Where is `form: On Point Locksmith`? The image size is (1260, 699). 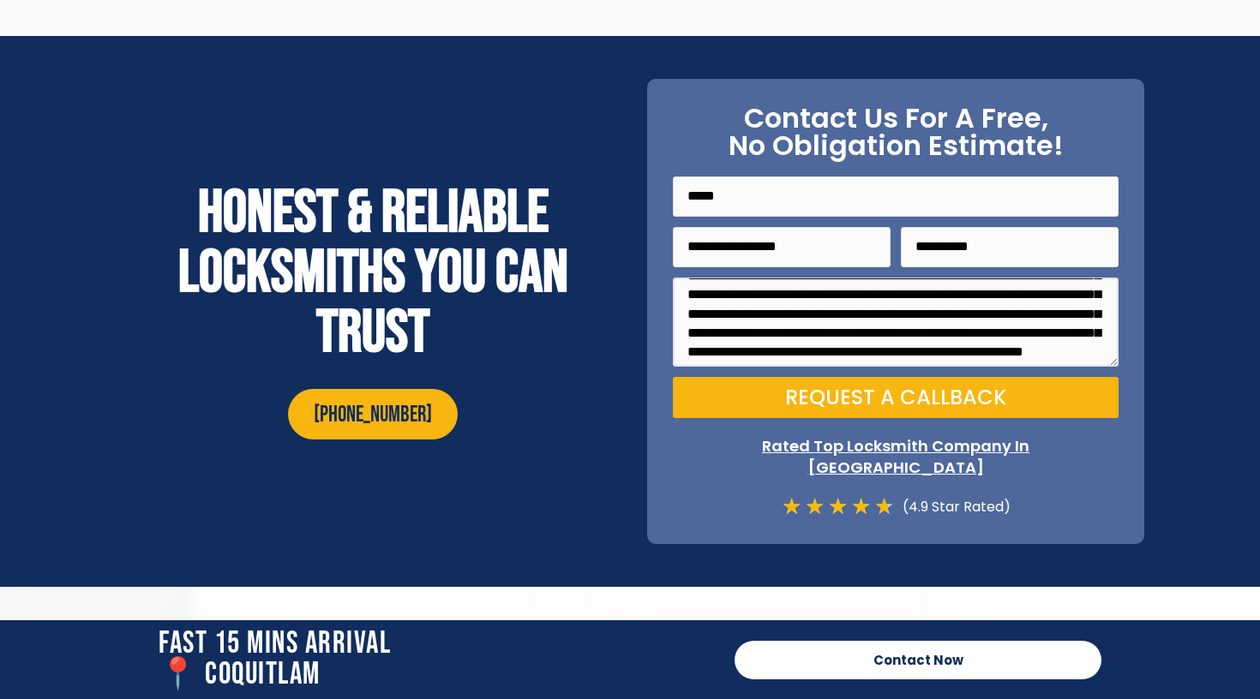
form: On Point Locksmith is located at coordinates (896, 303).